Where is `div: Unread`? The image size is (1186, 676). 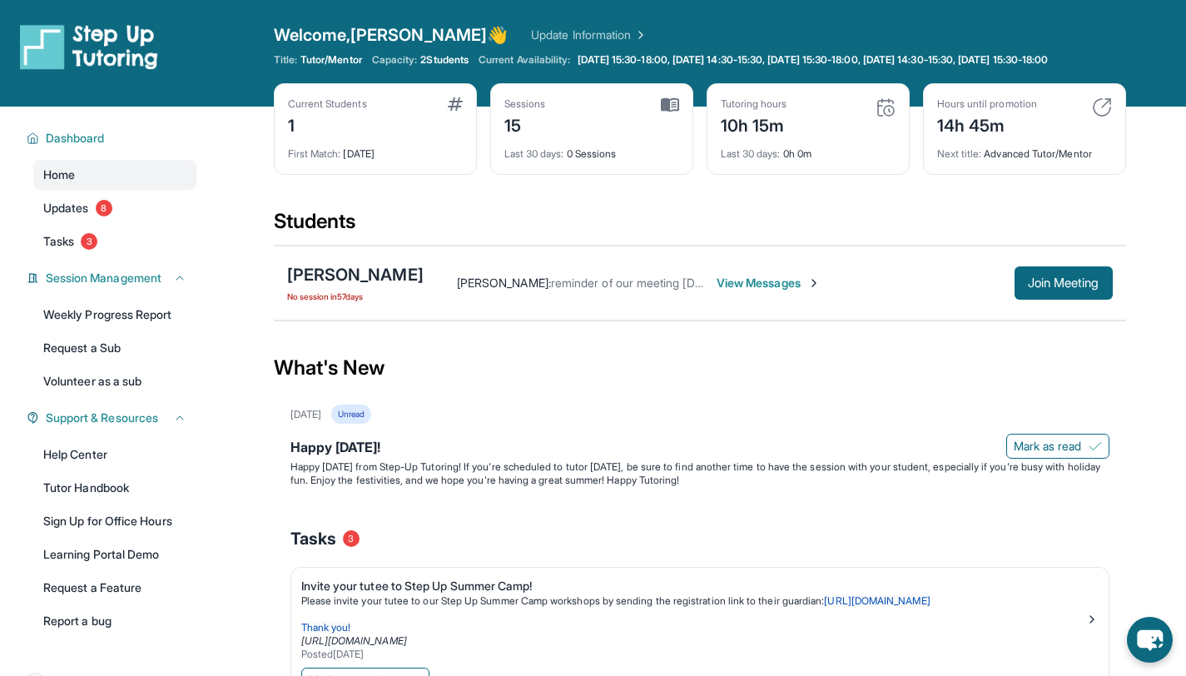 div: Unread is located at coordinates (351, 413).